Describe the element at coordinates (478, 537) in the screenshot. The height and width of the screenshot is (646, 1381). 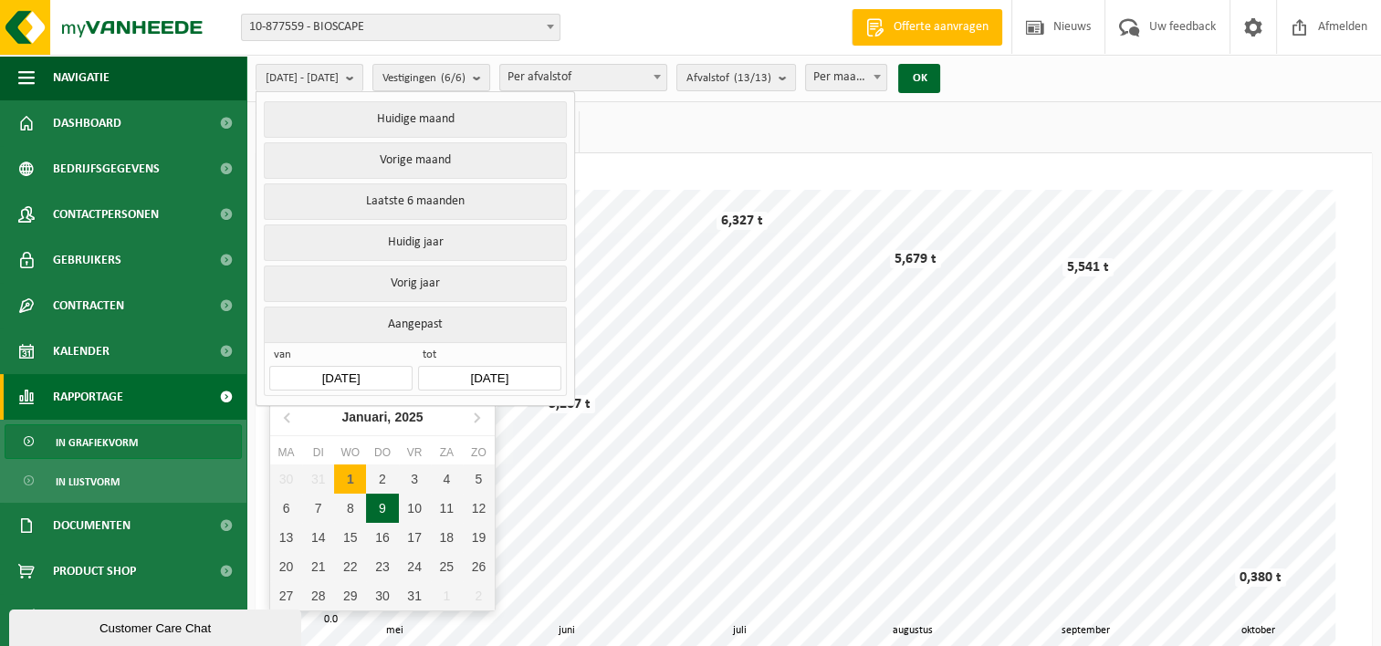
I see `div: 19` at that location.